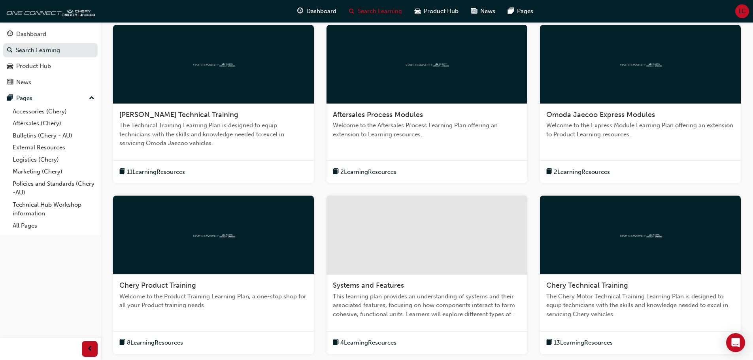 The width and height of the screenshot is (753, 360). What do you see at coordinates (368, 343) in the screenshot?
I see `span: 4 Learning Resources` at bounding box center [368, 343].